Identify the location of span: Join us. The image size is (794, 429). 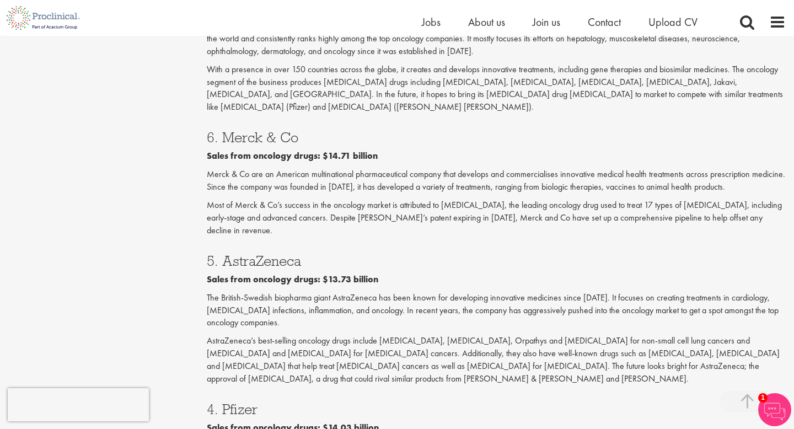
(546, 22).